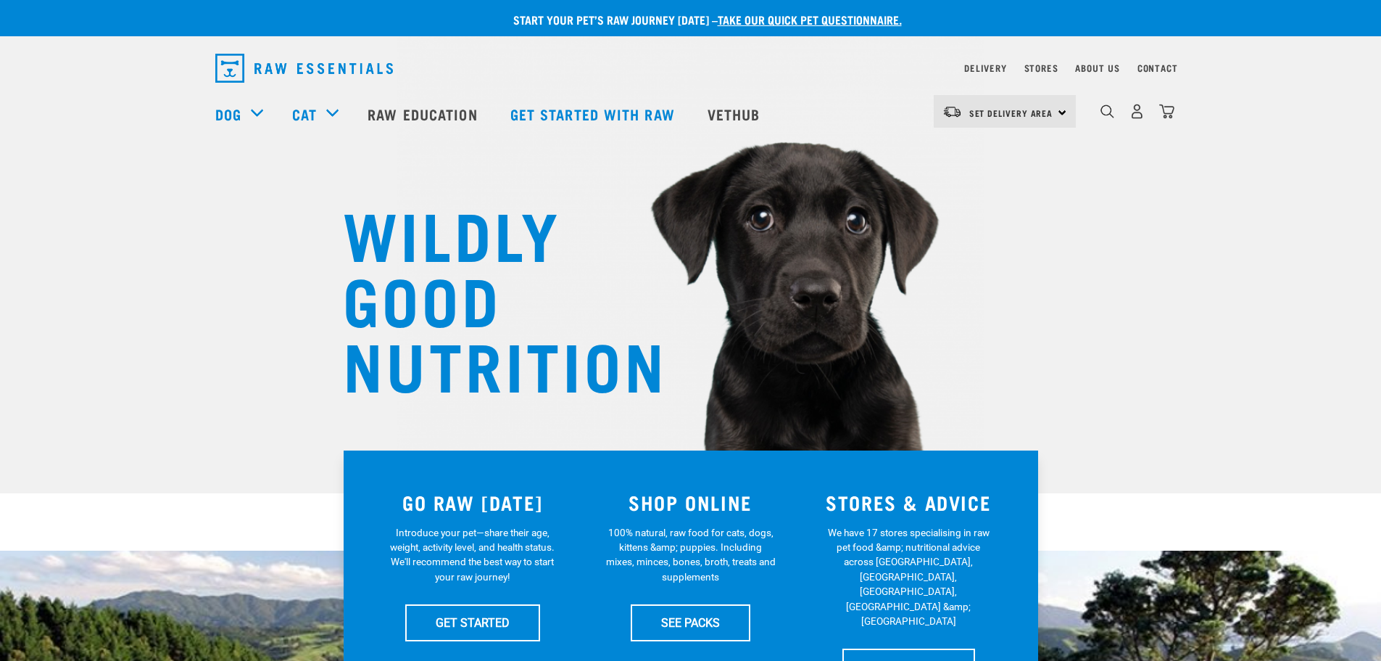 This screenshot has height=661, width=1381. I want to click on img: home-icon-1@2x.png, so click(1107, 111).